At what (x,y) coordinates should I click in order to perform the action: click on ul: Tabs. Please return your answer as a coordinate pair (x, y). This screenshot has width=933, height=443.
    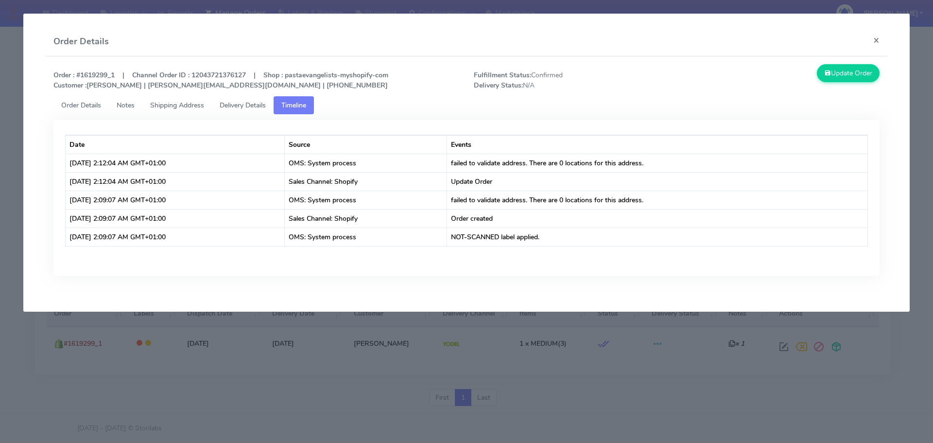
    Looking at the image, I should click on (467, 105).